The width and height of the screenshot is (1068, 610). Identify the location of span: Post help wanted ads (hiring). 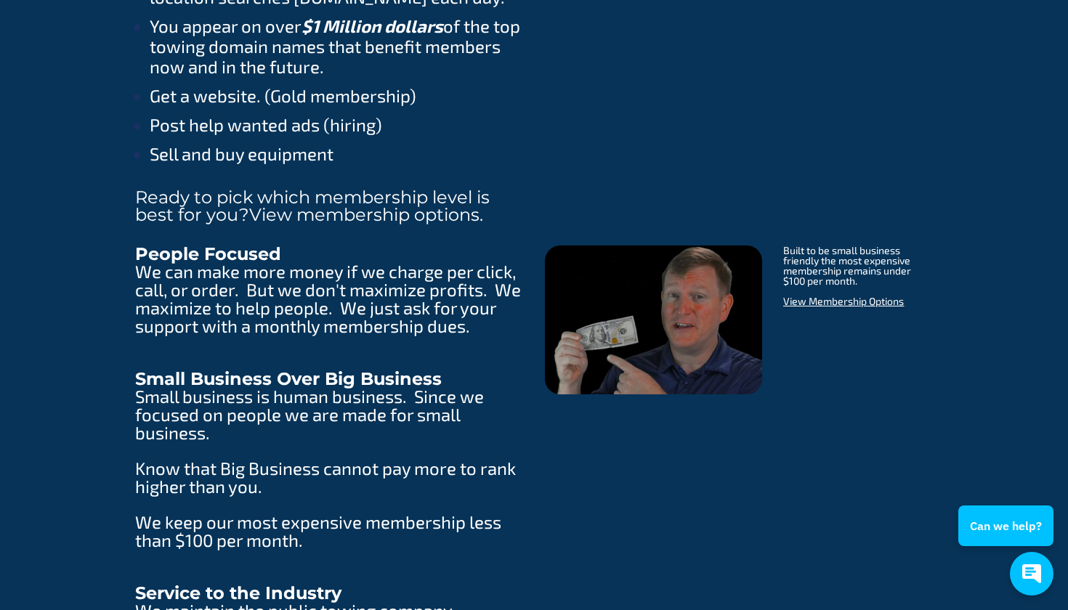
(266, 124).